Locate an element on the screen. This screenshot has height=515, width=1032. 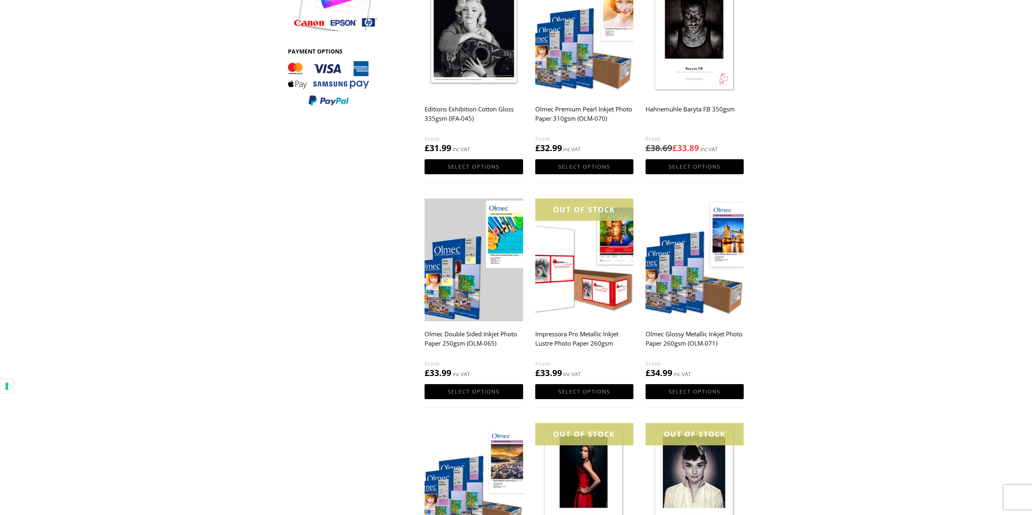
h3: PAYMENT OPTIONS is located at coordinates (336, 51).